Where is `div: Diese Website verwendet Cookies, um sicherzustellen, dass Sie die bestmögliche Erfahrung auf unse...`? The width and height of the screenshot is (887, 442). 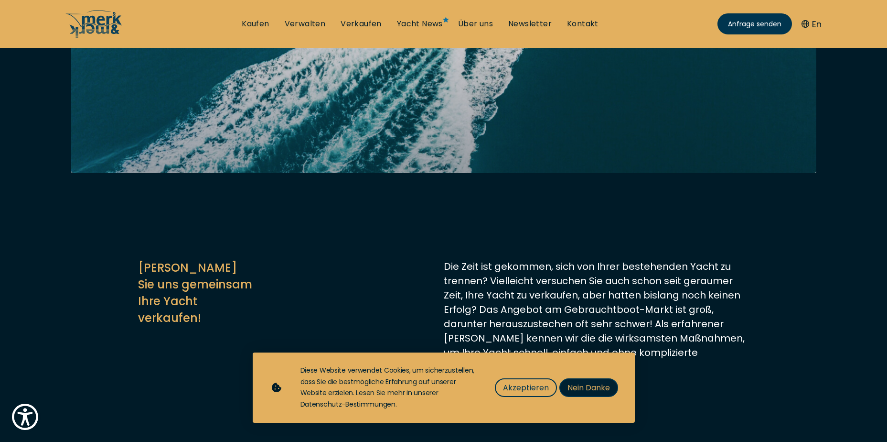 div: Diese Website verwendet Cookies, um sicherzustellen, dass Sie die bestmögliche Erfahrung auf unse... is located at coordinates (388, 387).